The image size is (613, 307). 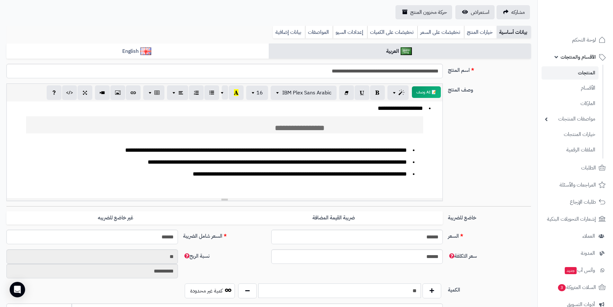 What do you see at coordinates (463, 256) in the screenshot?
I see `span: سعر التكلفة` at bounding box center [463, 256].